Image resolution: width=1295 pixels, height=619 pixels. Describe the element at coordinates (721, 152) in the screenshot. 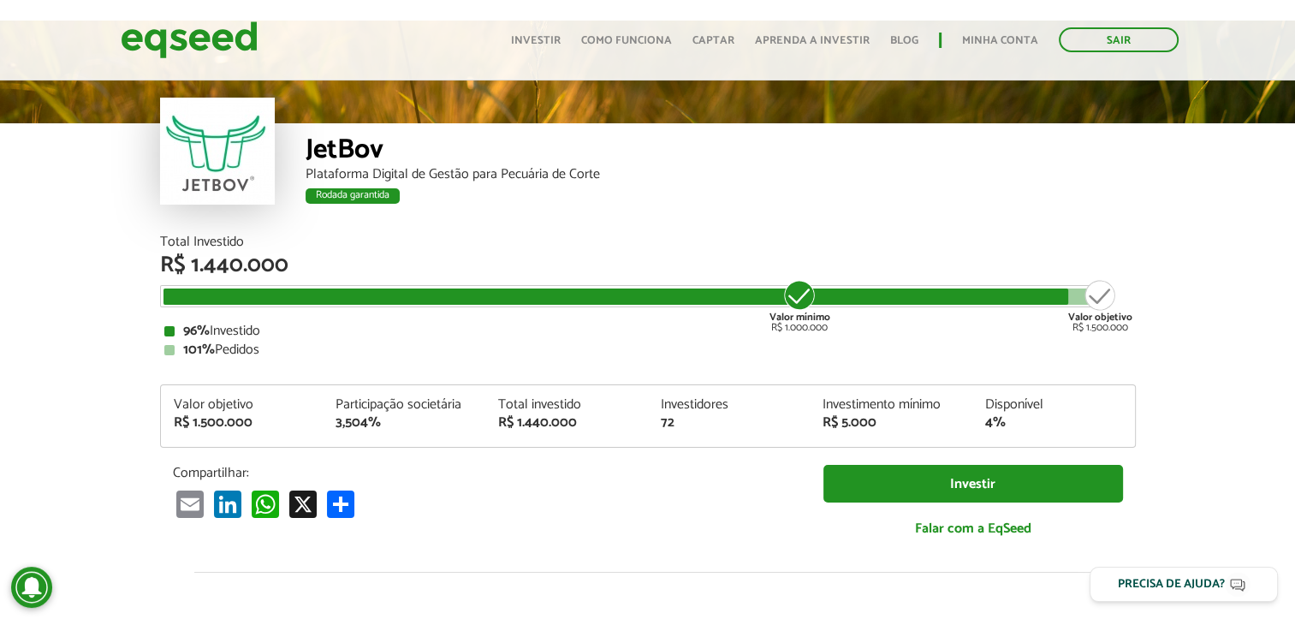

I see `div: JetBov` at that location.